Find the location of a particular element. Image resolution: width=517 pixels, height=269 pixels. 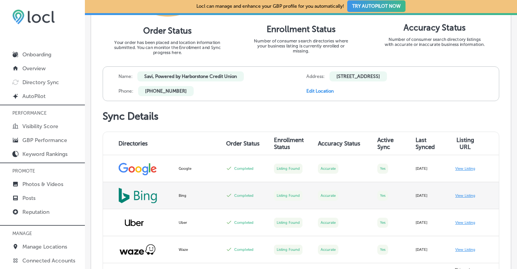

th: Enrollment Status is located at coordinates (291, 144).